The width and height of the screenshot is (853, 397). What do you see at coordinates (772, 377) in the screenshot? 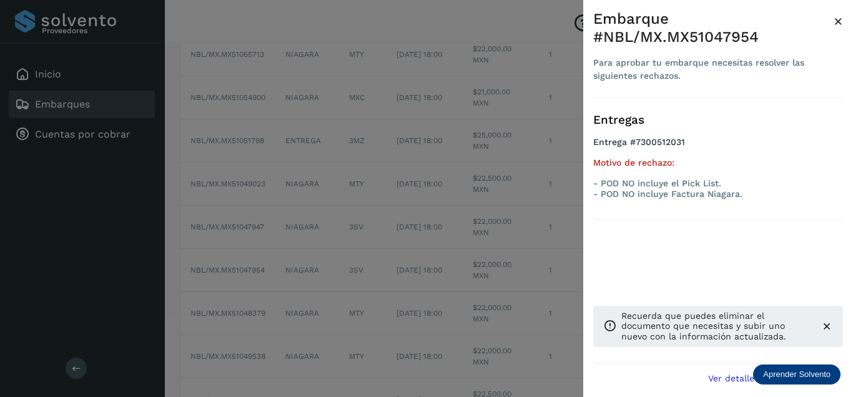
I see `button: Ver detalle de embarque` at bounding box center [772, 377].